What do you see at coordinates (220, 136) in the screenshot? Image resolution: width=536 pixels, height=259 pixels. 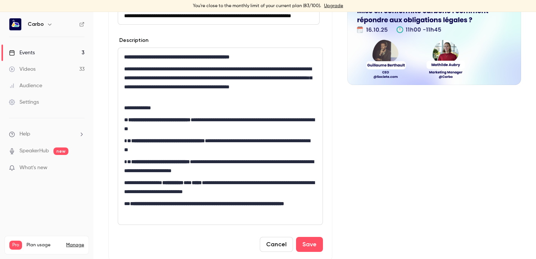 I see `section: description` at bounding box center [220, 136].